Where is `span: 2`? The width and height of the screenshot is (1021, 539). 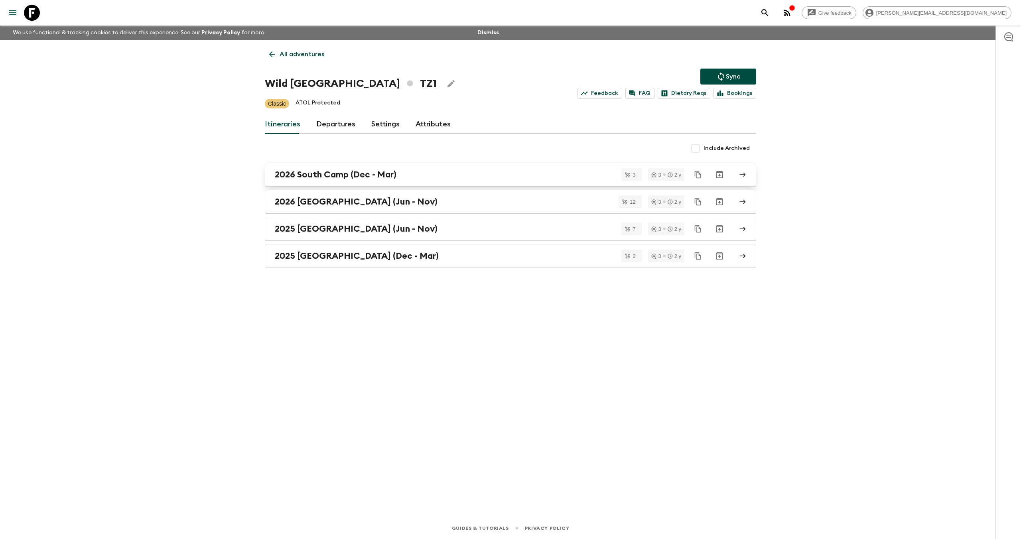
span: 2 is located at coordinates (634, 256).